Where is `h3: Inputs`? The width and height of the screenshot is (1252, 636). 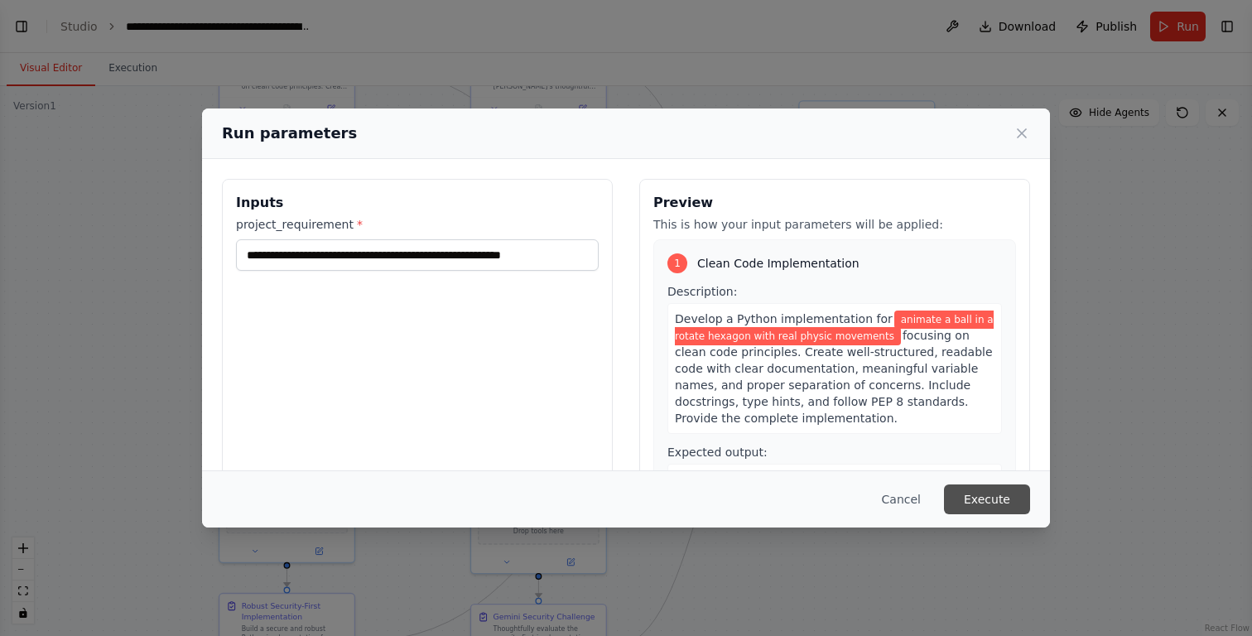
h3: Inputs is located at coordinates (417, 203).